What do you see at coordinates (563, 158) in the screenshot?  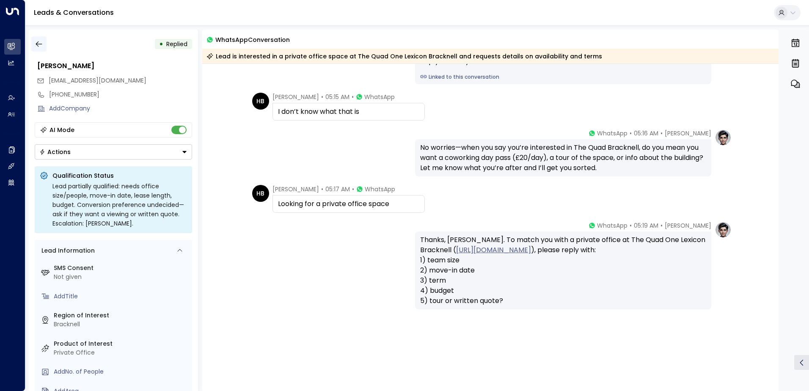 I see `div: No worries—when you say you’re interested in The Quad Bracknell, do you mean you want a coworking...` at bounding box center [563, 158].